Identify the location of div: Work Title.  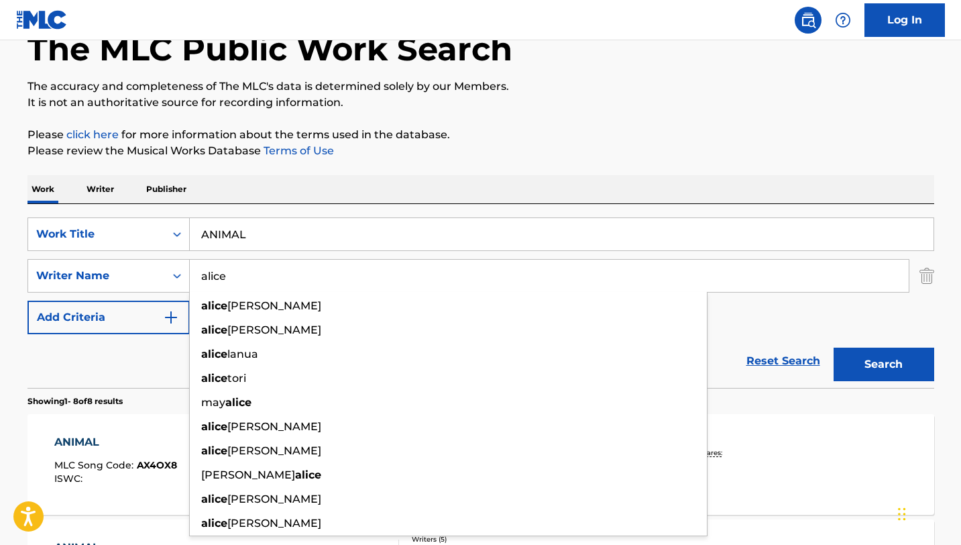
(97, 234).